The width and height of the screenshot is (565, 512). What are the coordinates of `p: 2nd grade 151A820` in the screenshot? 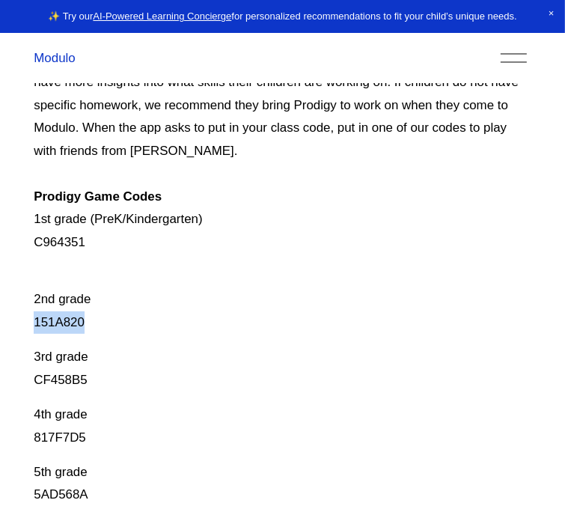 It's located at (282, 299).